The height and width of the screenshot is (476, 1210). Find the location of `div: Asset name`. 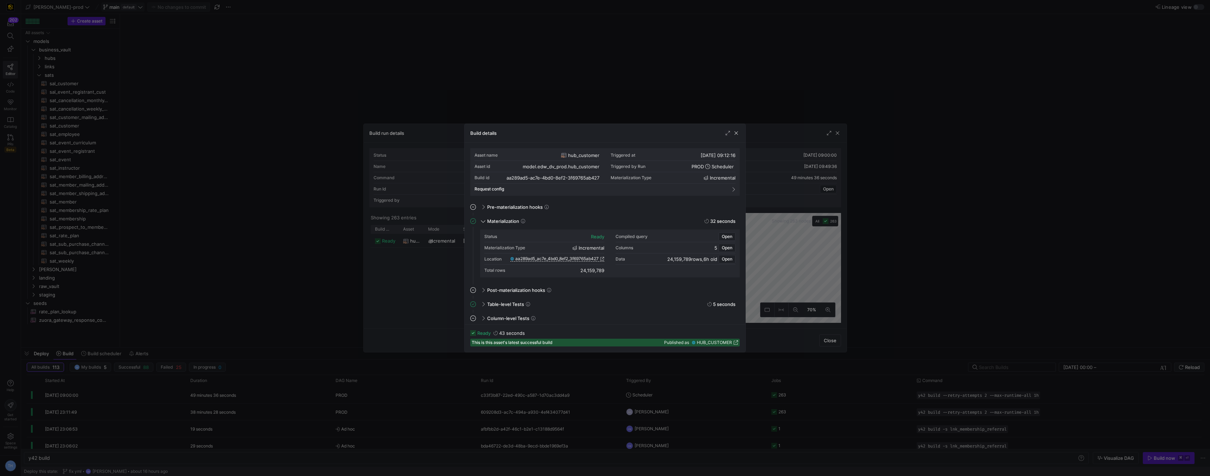

div: Asset name is located at coordinates (486, 155).